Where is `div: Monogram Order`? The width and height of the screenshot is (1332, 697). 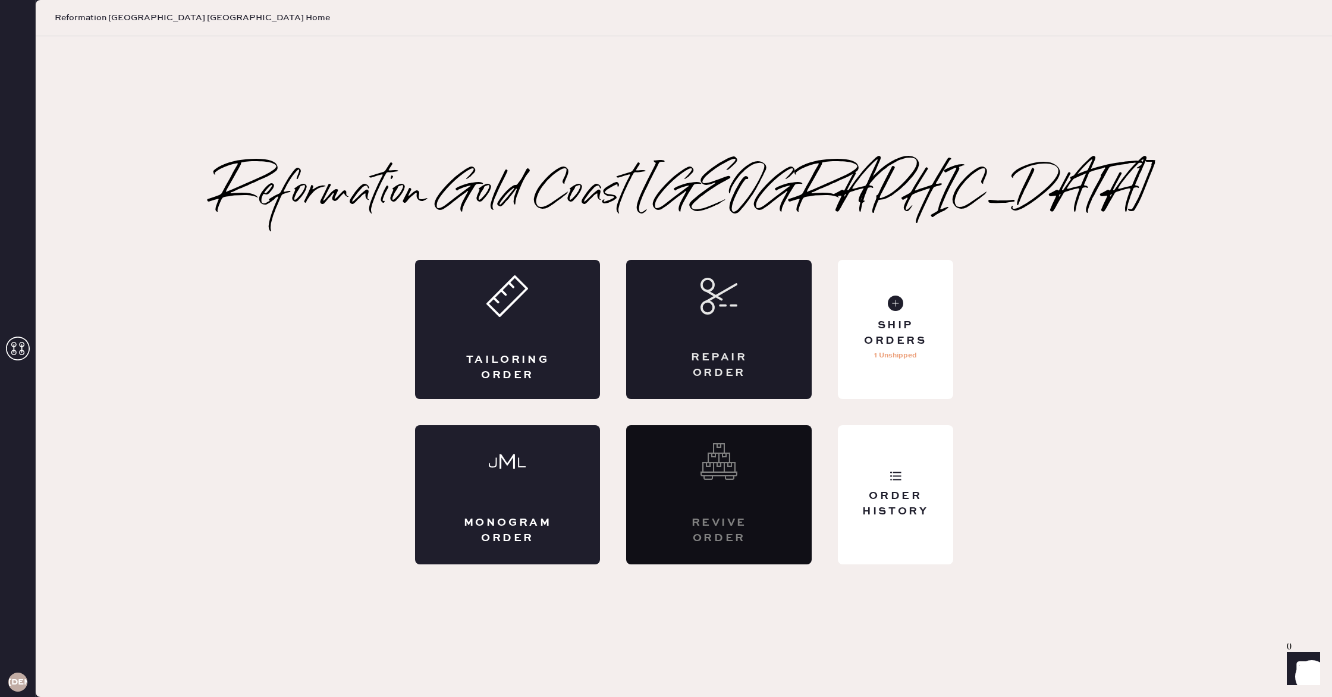
div: Monogram Order is located at coordinates (508, 530).